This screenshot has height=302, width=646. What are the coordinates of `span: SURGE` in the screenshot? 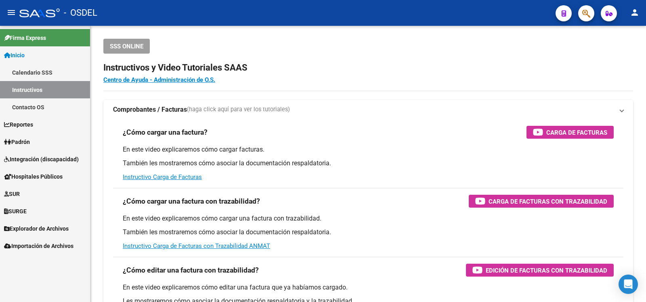 It's located at (15, 211).